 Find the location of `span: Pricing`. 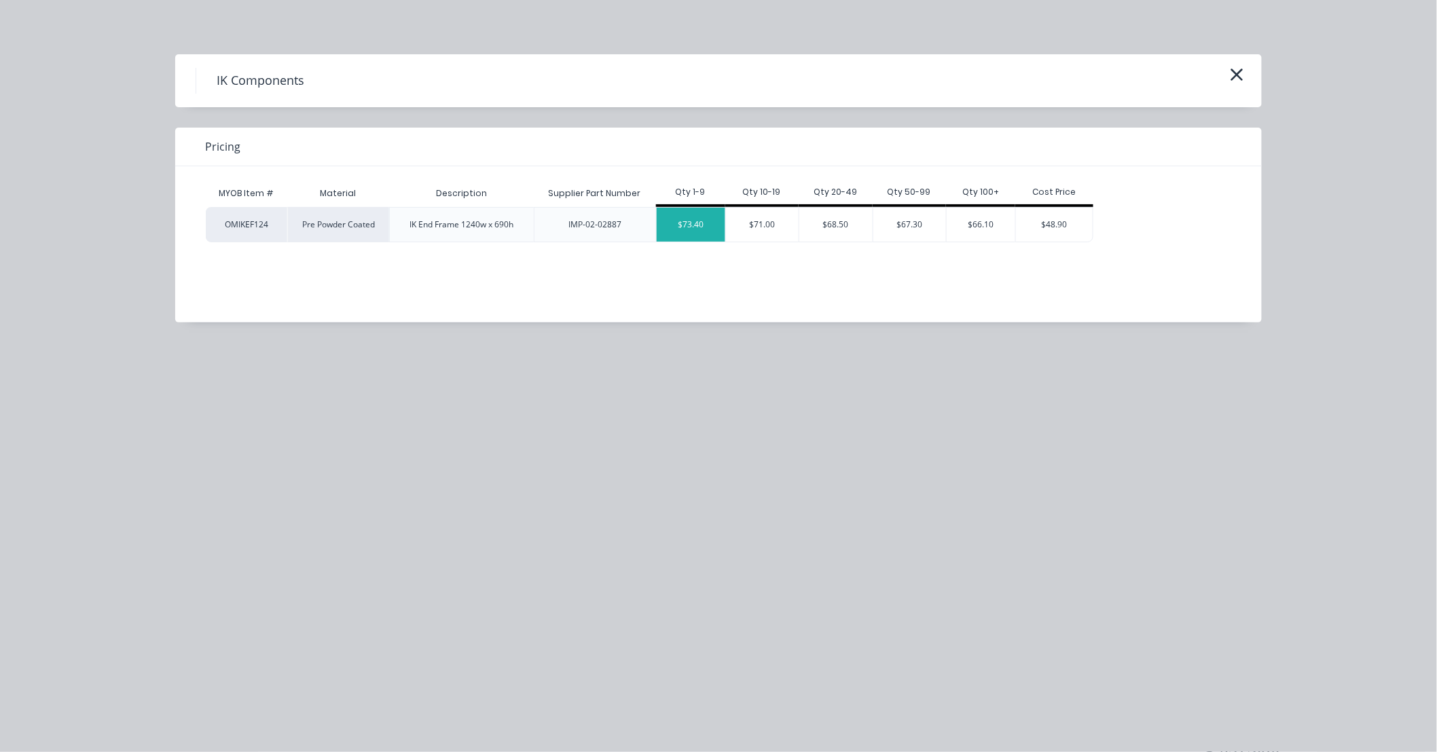

span: Pricing is located at coordinates (223, 147).